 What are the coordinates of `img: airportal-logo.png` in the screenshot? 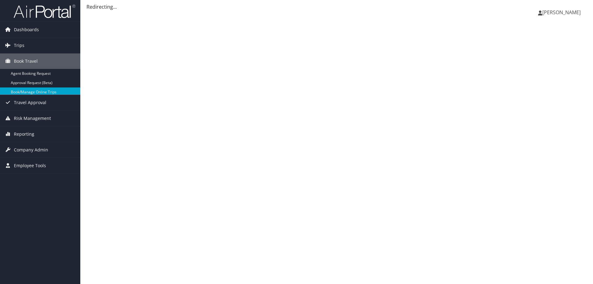 It's located at (45, 11).